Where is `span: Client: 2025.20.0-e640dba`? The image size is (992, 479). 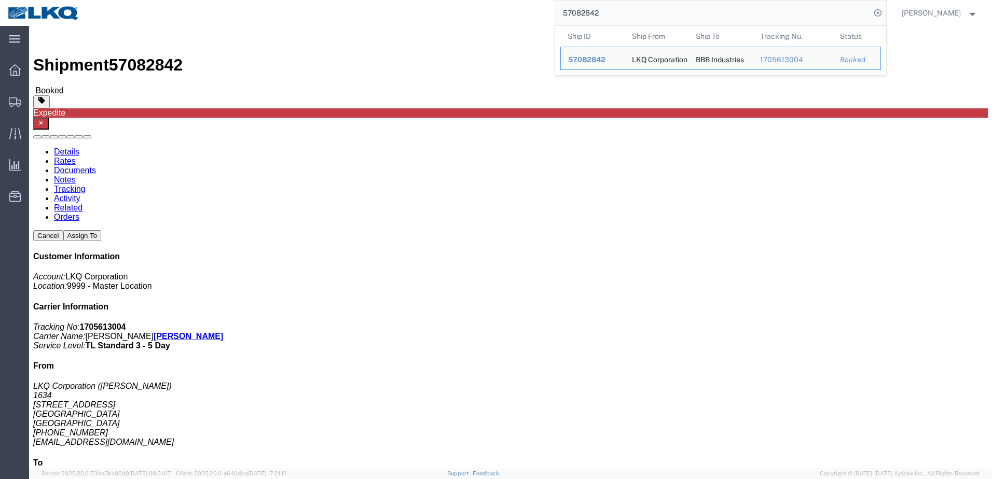
span: Client: 2025.20.0-e640dba is located at coordinates (231, 474).